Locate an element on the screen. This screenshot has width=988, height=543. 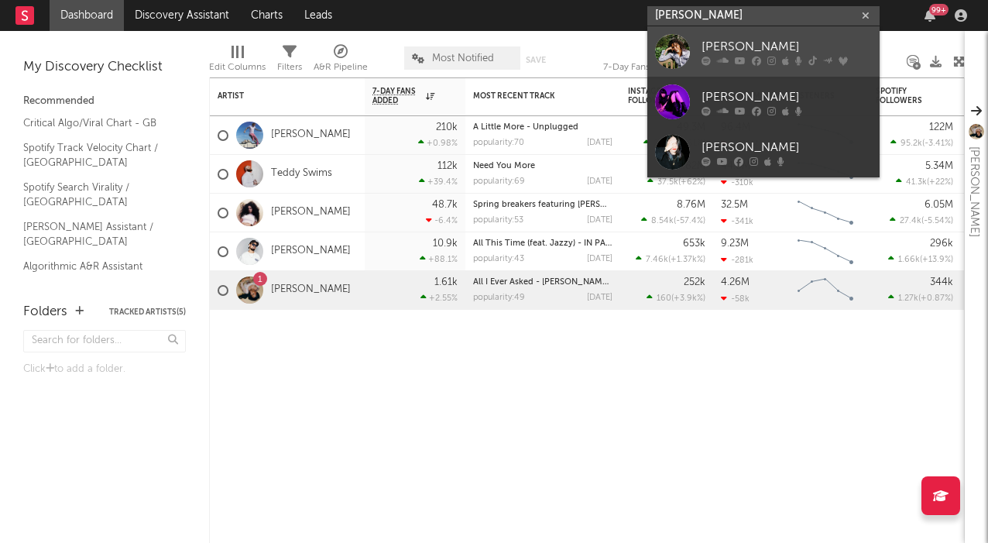
span: 37.5k is located at coordinates (667, 182).